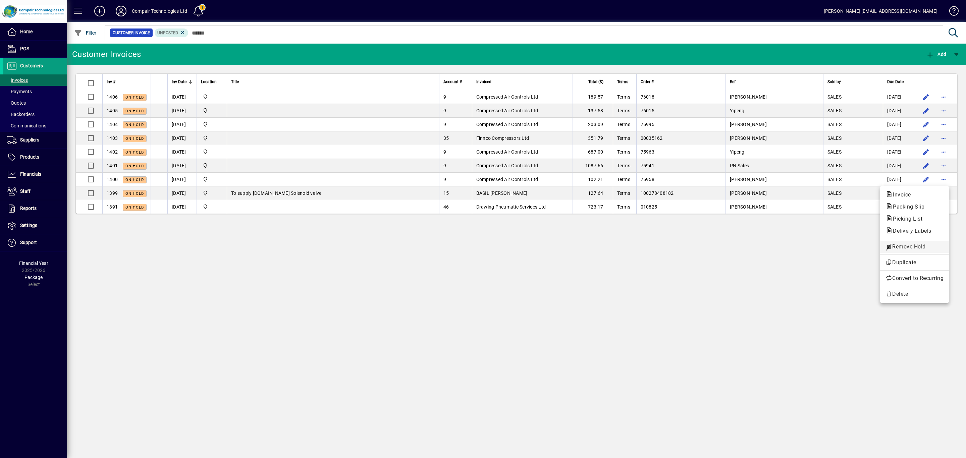 This screenshot has height=458, width=966. What do you see at coordinates (907, 207) in the screenshot?
I see `span: Packing Slip` at bounding box center [907, 207].